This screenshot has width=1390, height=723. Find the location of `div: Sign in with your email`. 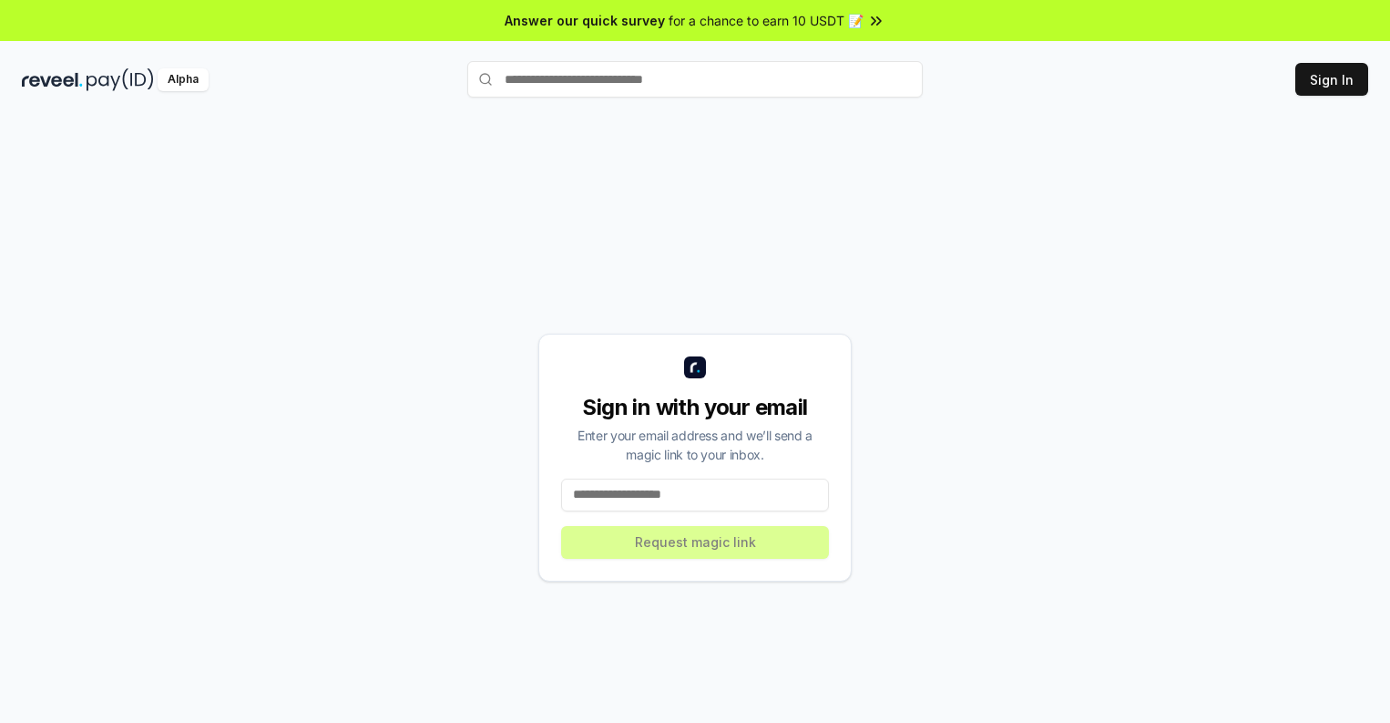

div: Sign in with your email is located at coordinates (695, 407).